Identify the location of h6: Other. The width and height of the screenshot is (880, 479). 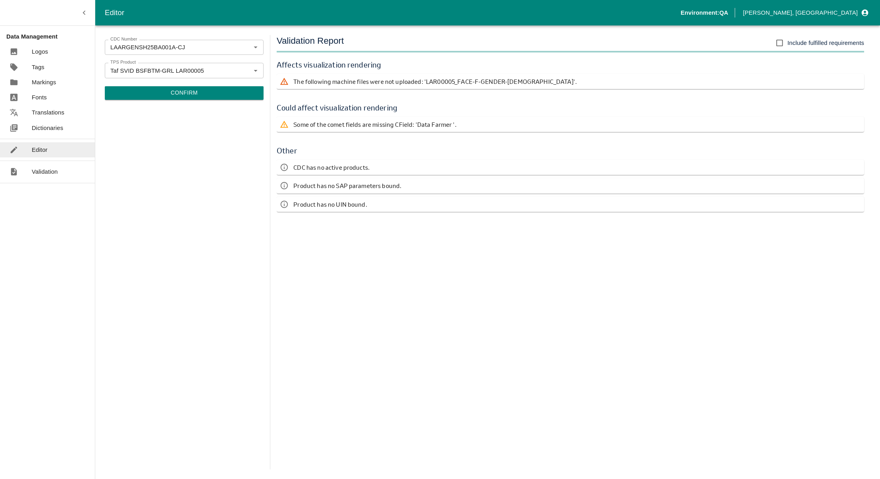
(571, 151).